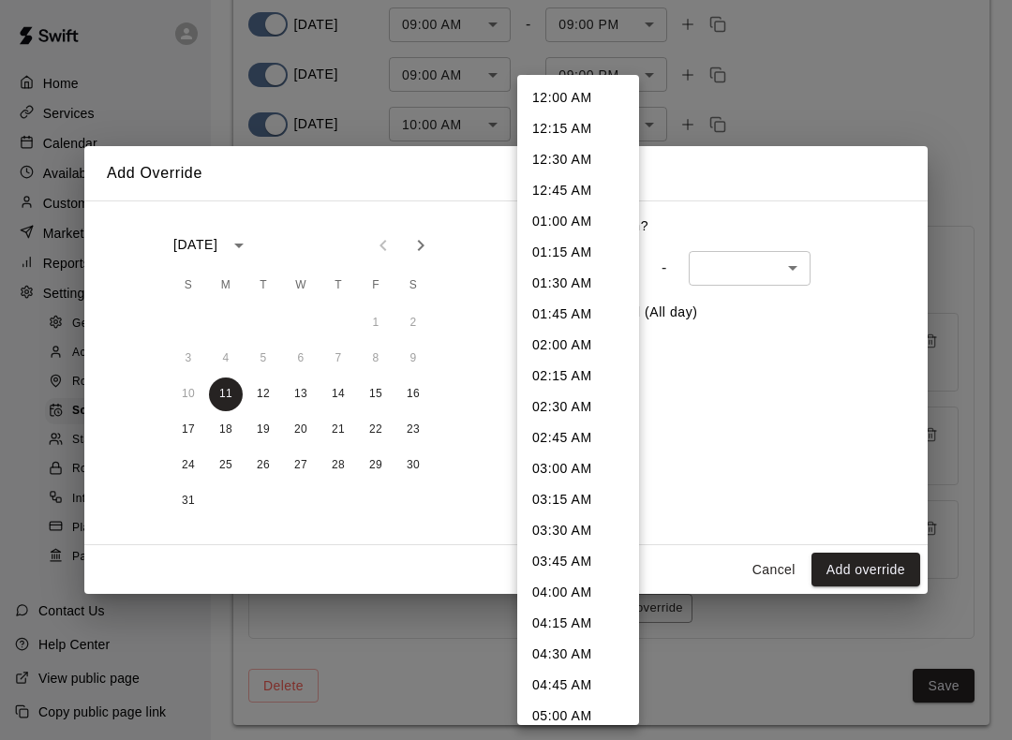  What do you see at coordinates (578, 592) in the screenshot?
I see `li: 04:00 AM` at bounding box center [578, 592].